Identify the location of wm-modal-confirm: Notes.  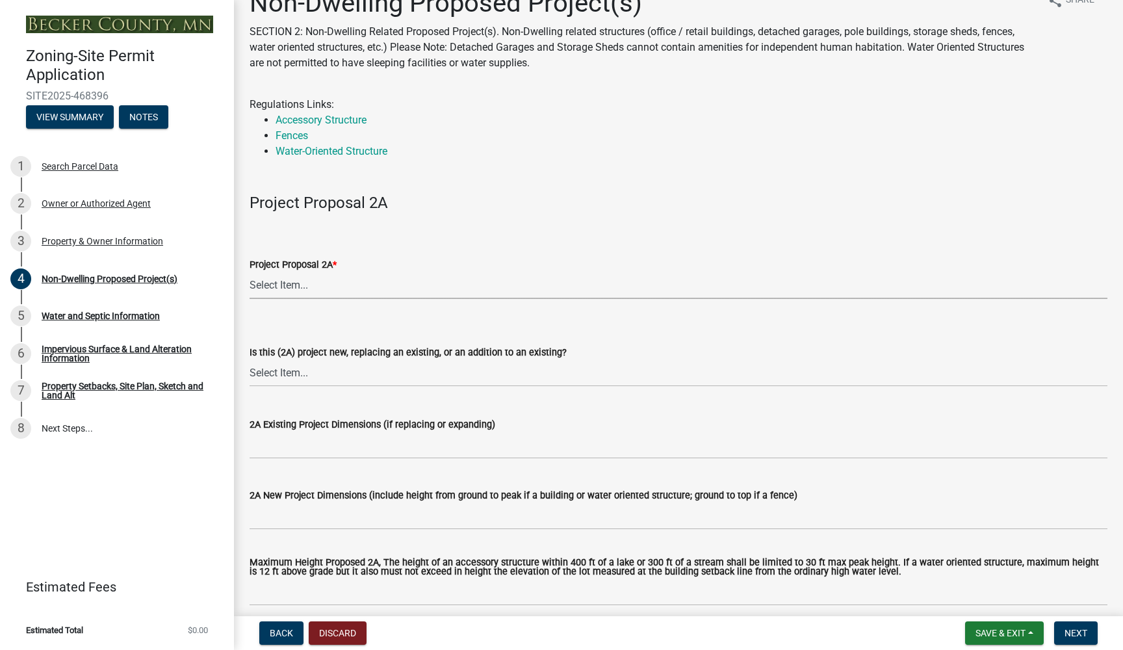
(144, 118).